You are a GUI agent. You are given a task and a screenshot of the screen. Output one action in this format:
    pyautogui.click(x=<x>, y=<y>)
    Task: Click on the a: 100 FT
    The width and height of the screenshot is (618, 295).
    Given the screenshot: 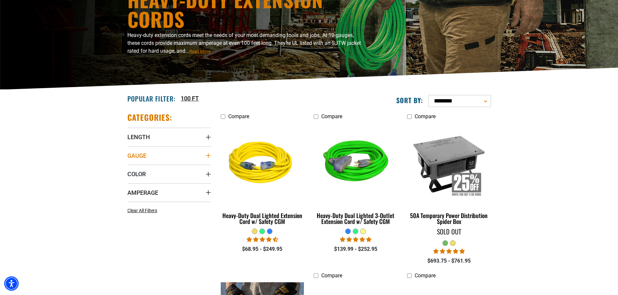 What is the action you would take?
    pyautogui.click(x=190, y=98)
    